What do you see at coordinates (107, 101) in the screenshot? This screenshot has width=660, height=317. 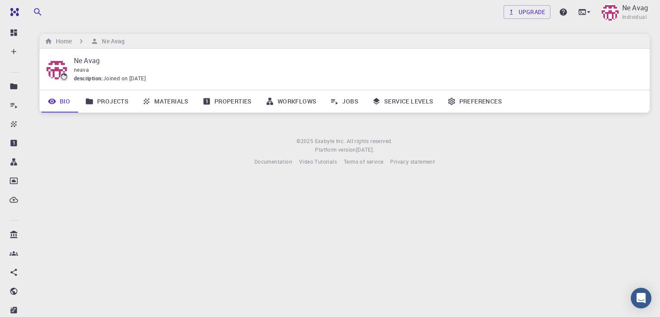 I see `a: Projects` at bounding box center [107, 101].